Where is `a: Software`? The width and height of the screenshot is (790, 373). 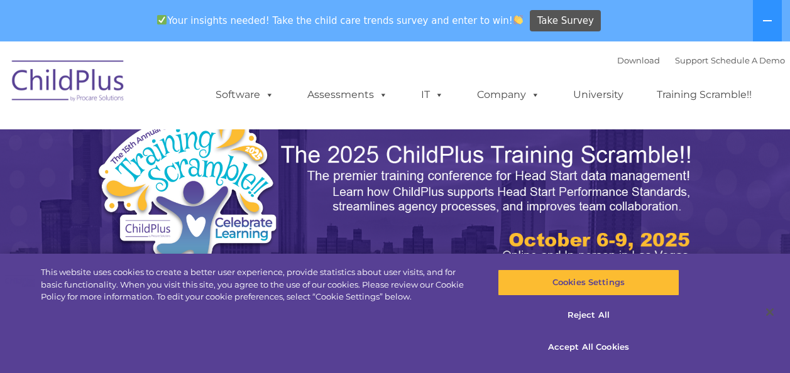
a: Software is located at coordinates (244, 95).